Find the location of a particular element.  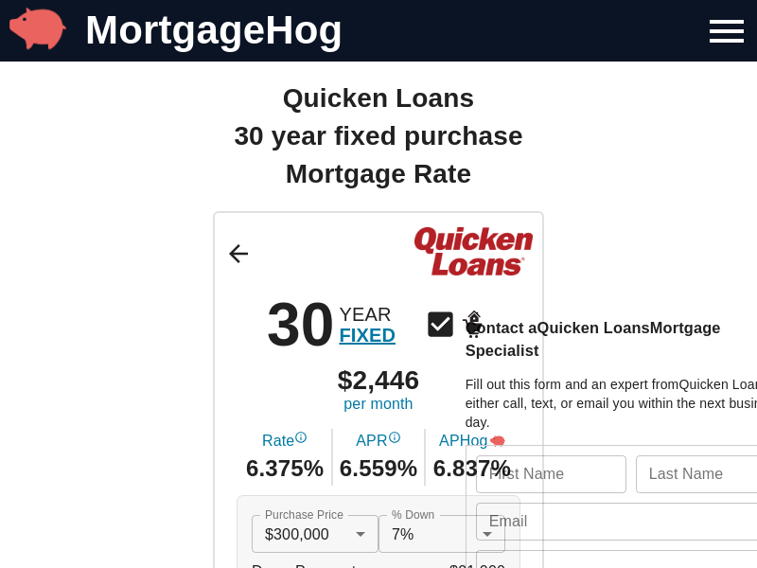

span: 30 year fixed purchase Mortgage Rate is located at coordinates (379, 155).